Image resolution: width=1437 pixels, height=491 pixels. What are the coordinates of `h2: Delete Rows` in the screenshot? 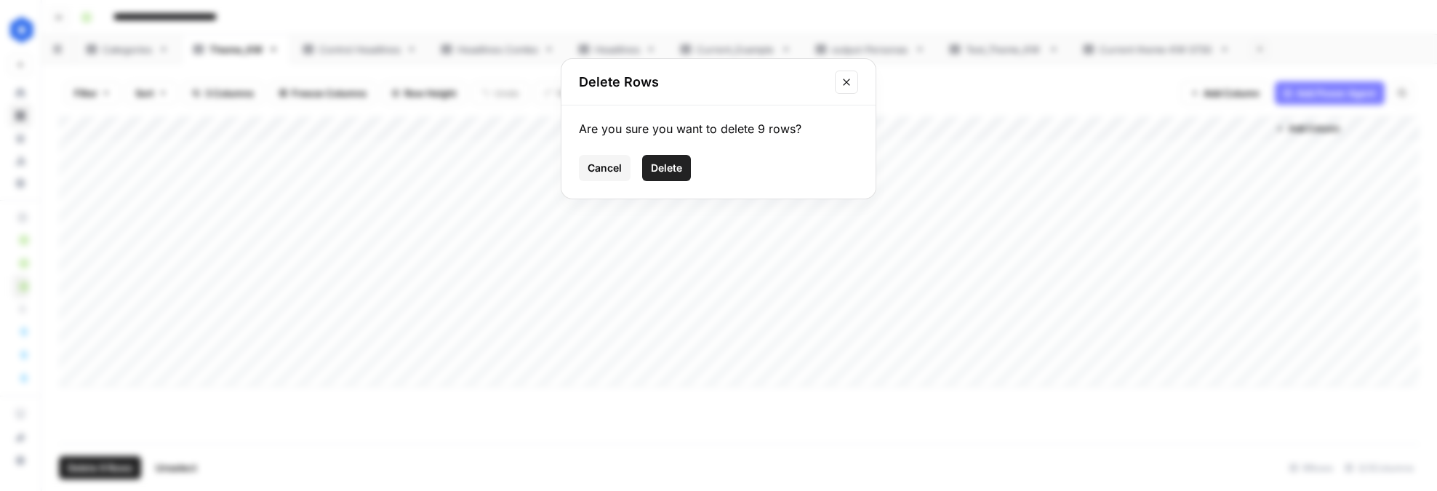 It's located at (703, 82).